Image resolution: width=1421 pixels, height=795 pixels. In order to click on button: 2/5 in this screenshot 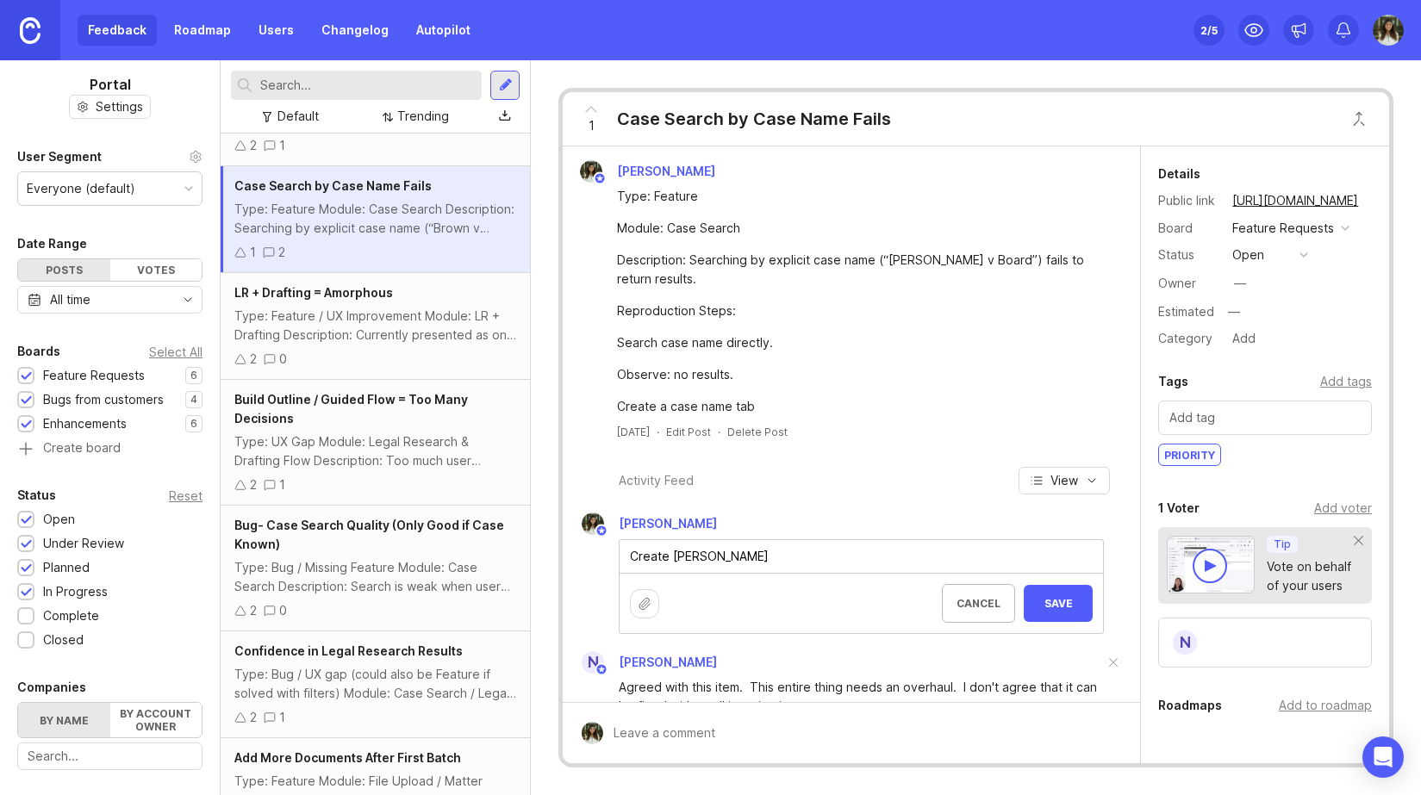, I will do `click(1209, 30)`.